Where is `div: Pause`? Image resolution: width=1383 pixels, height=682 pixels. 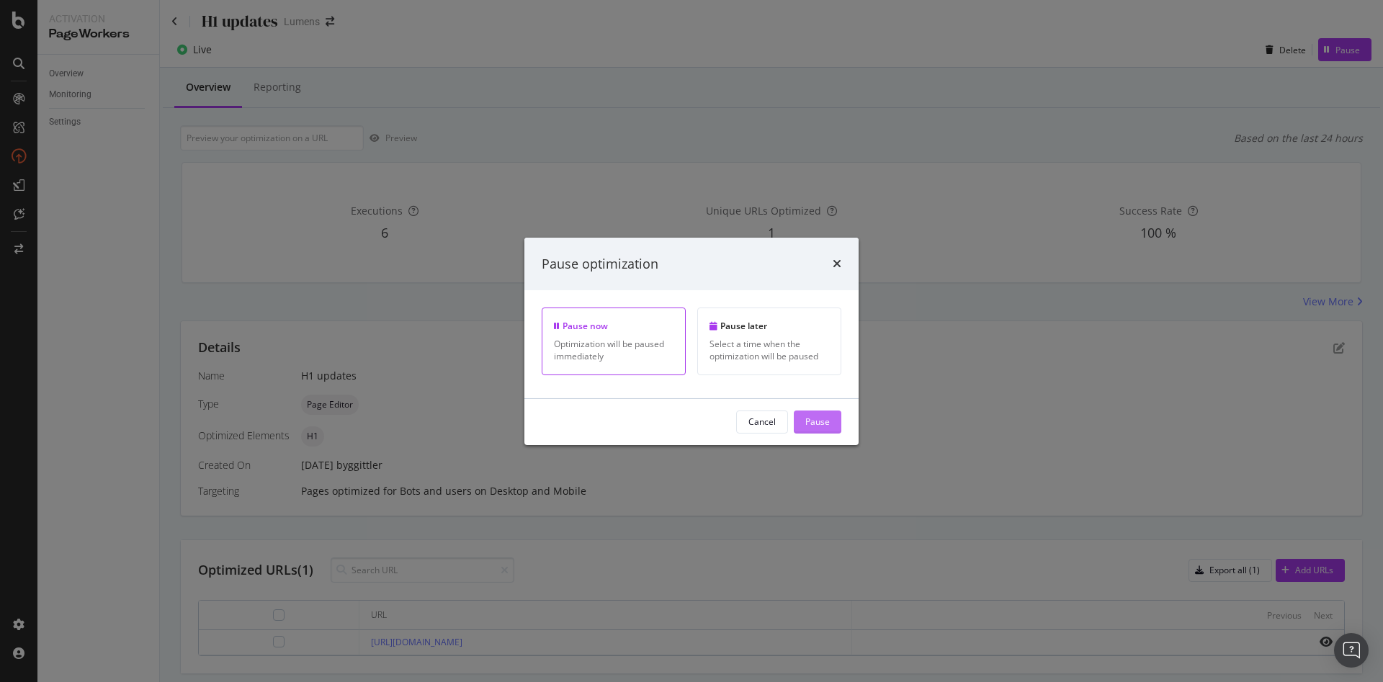 div: Pause is located at coordinates (817, 421).